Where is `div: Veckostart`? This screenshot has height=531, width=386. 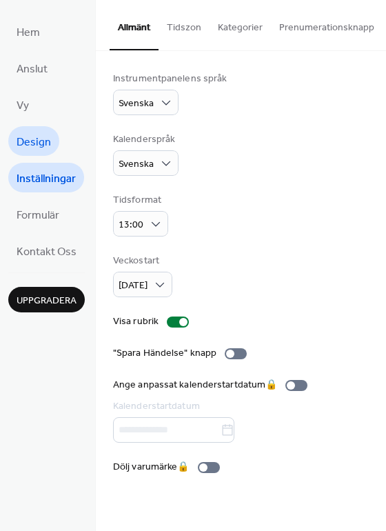 div: Veckostart is located at coordinates (141, 261).